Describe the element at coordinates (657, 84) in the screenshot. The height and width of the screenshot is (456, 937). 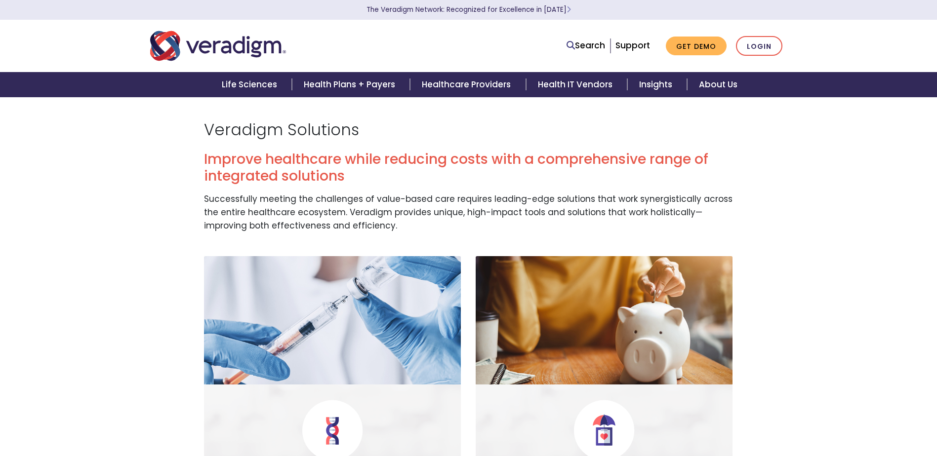
I see `a: Insights` at that location.